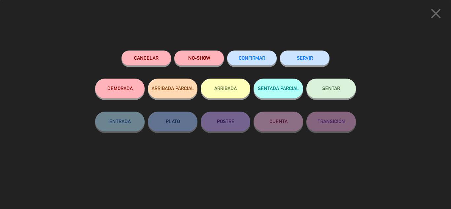 This screenshot has height=209, width=451. I want to click on button: Cancelar, so click(146, 58).